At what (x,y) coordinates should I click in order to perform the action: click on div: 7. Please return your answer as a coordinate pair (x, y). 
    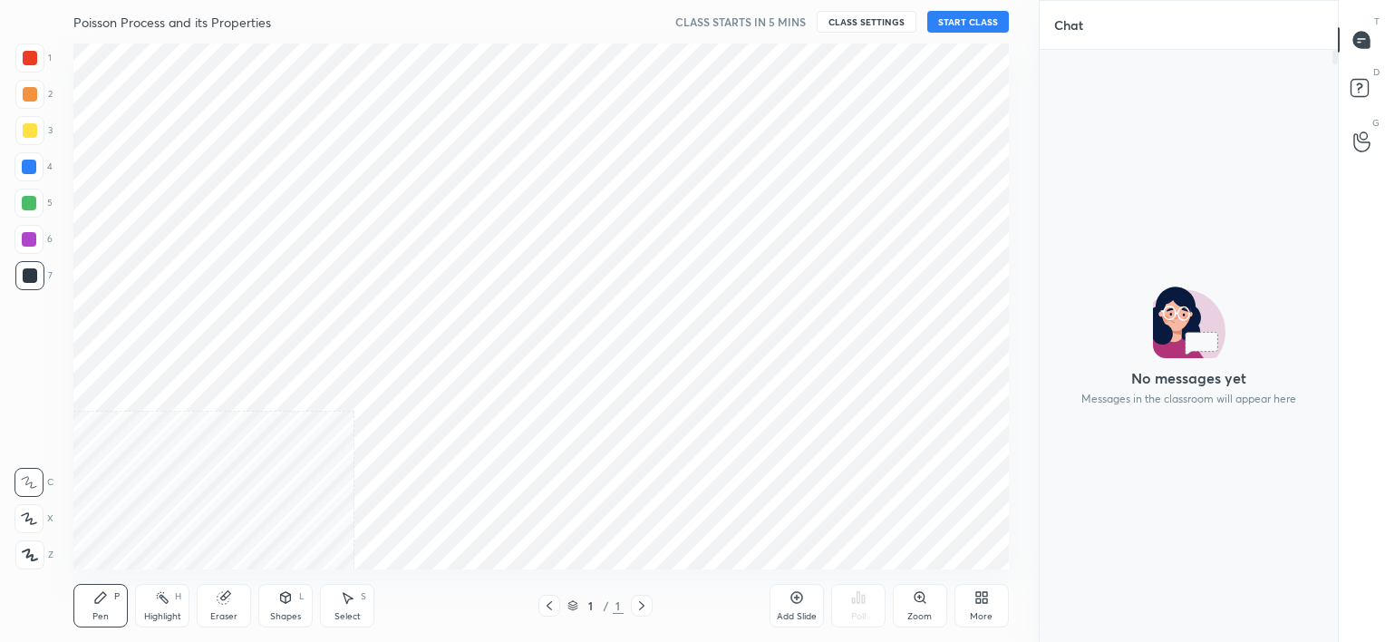
    Looking at the image, I should click on (34, 275).